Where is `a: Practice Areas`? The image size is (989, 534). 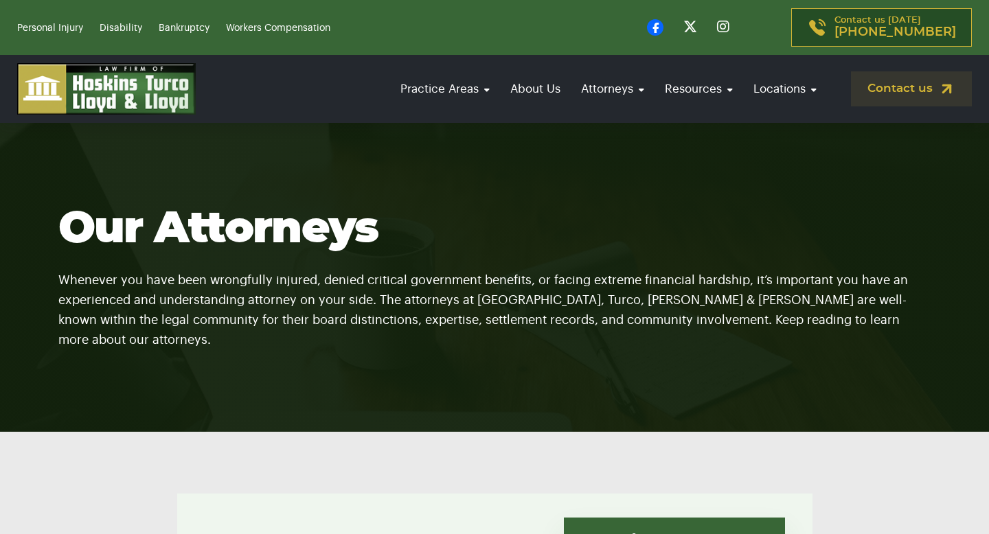 a: Practice Areas is located at coordinates (445, 89).